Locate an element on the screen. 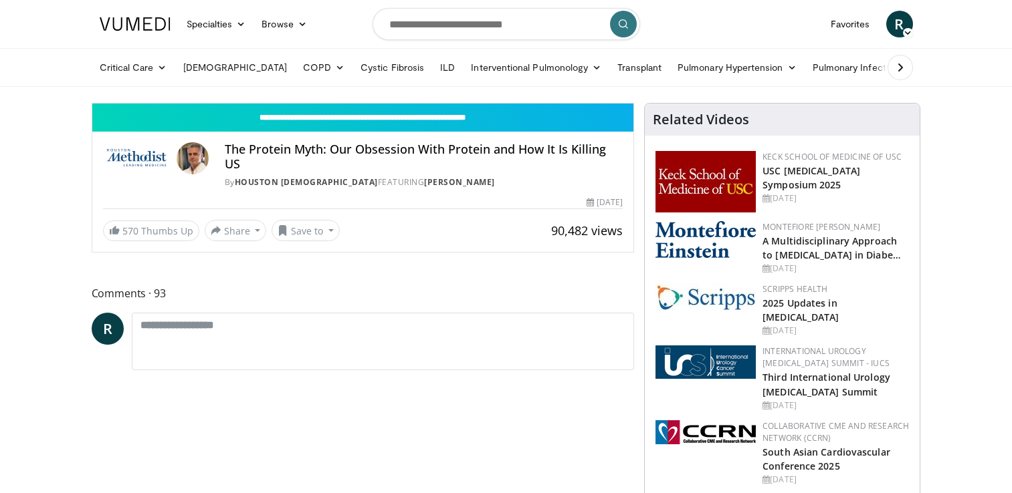 This screenshot has width=1012, height=493. h4: The Protein Myth: Our Obsession With Protein and How It Is Killing US is located at coordinates (424, 156).